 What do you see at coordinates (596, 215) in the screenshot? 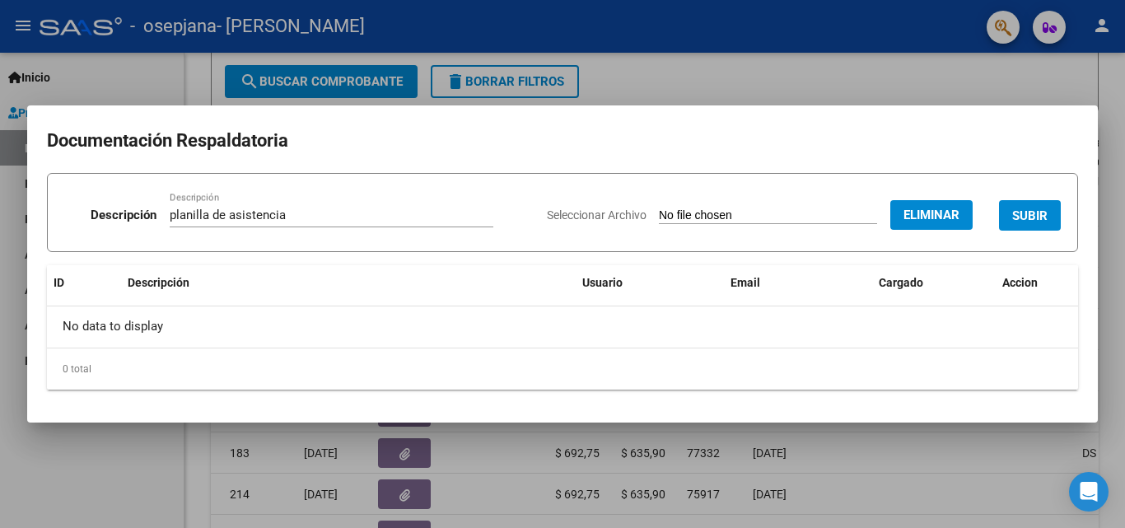
I see `span: Seleccionar Archivo` at bounding box center [596, 215].